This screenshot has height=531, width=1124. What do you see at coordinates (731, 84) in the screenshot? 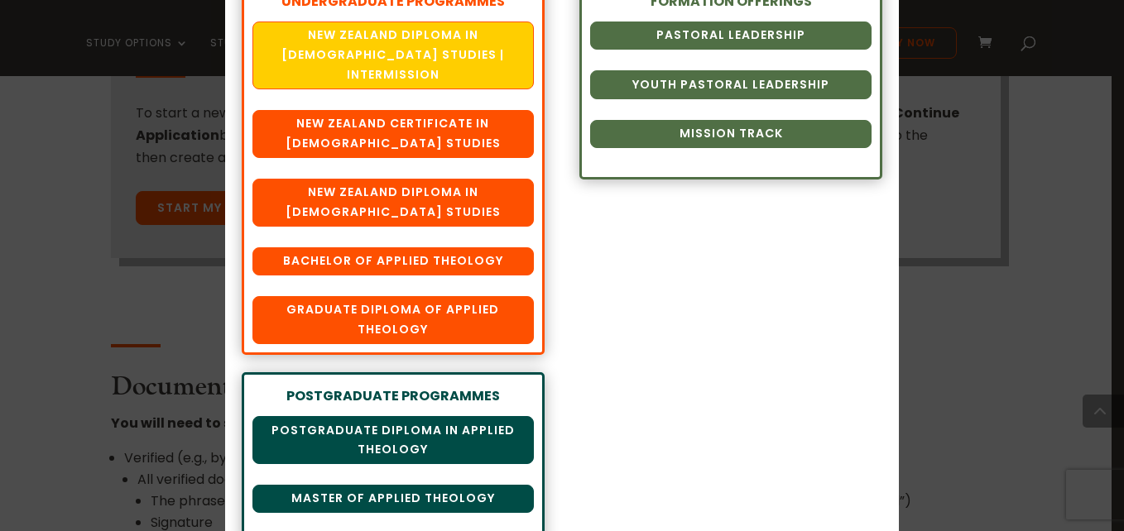
I see `a: Youth Pastoral Leadership` at bounding box center [731, 84].